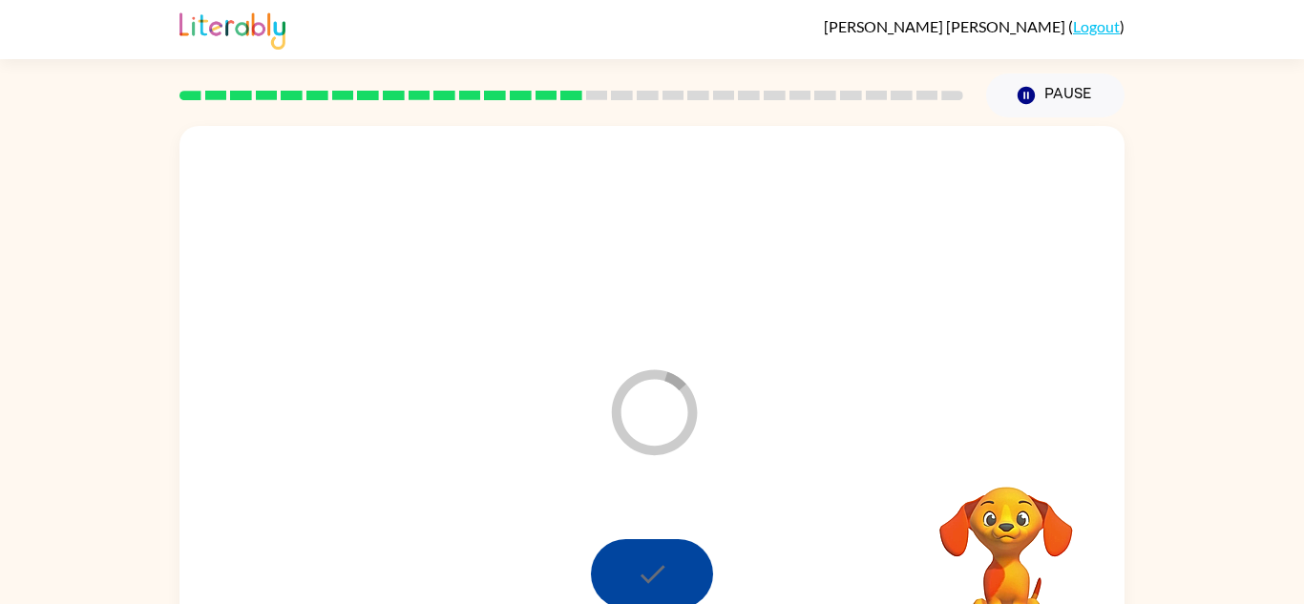  I want to click on a: Logout, so click(1096, 26).